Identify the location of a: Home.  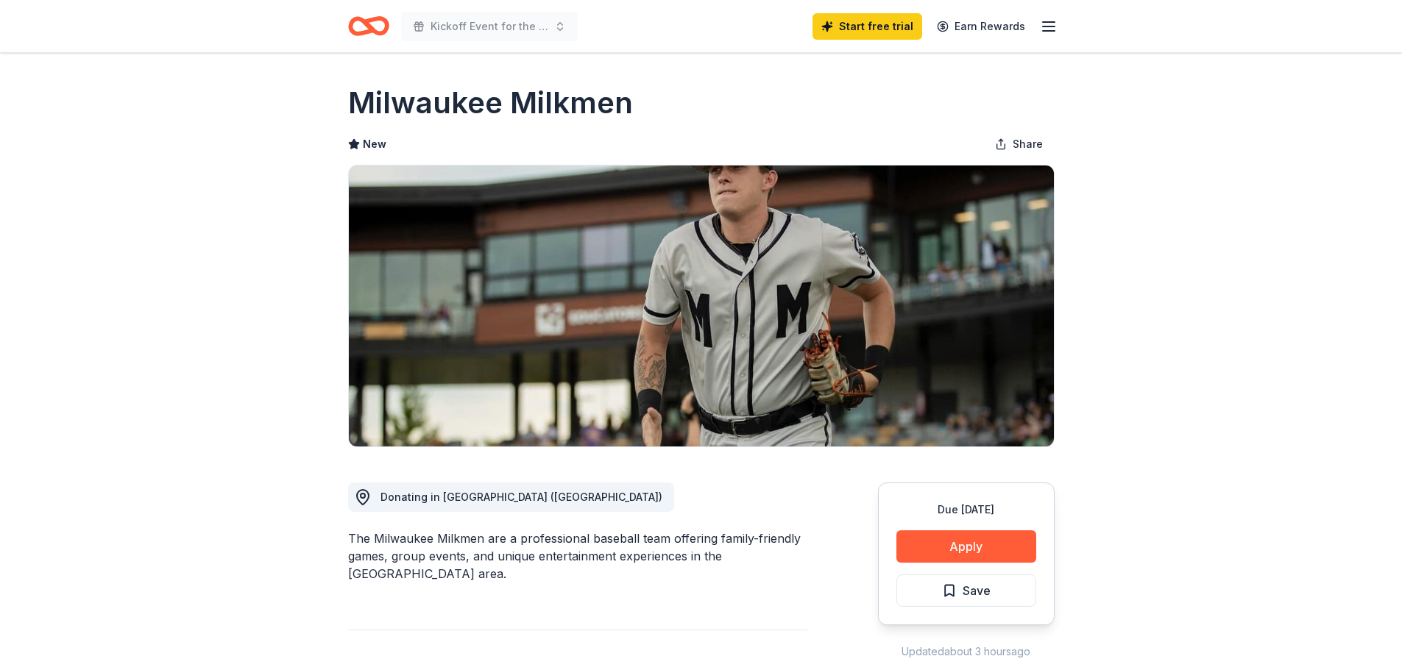
(369, 26).